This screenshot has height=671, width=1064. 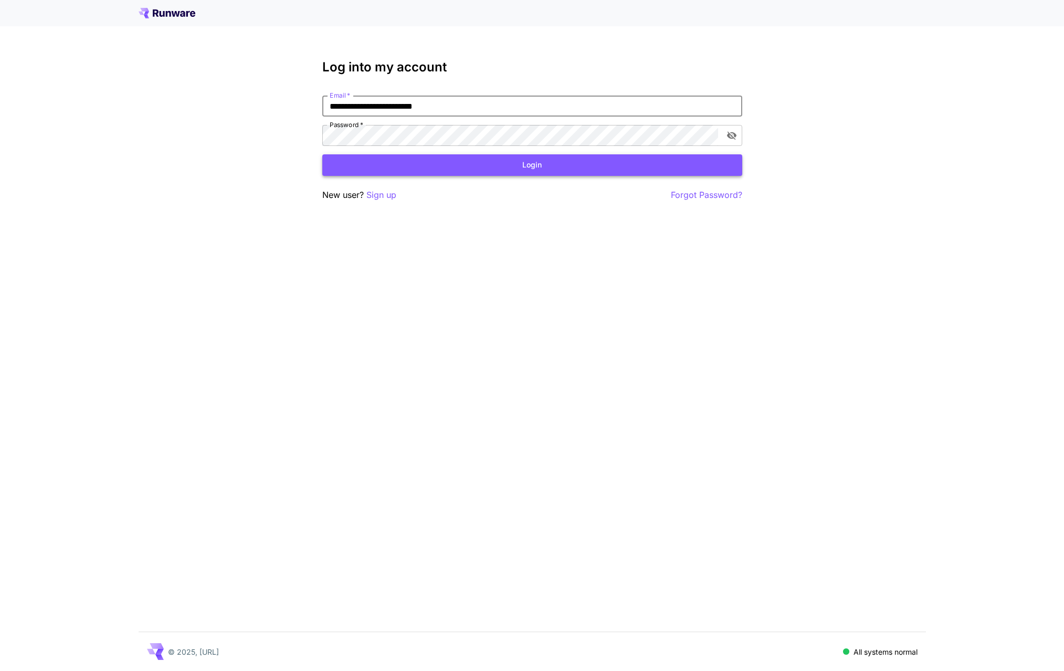 I want to click on button: toggle password visibility, so click(x=731, y=135).